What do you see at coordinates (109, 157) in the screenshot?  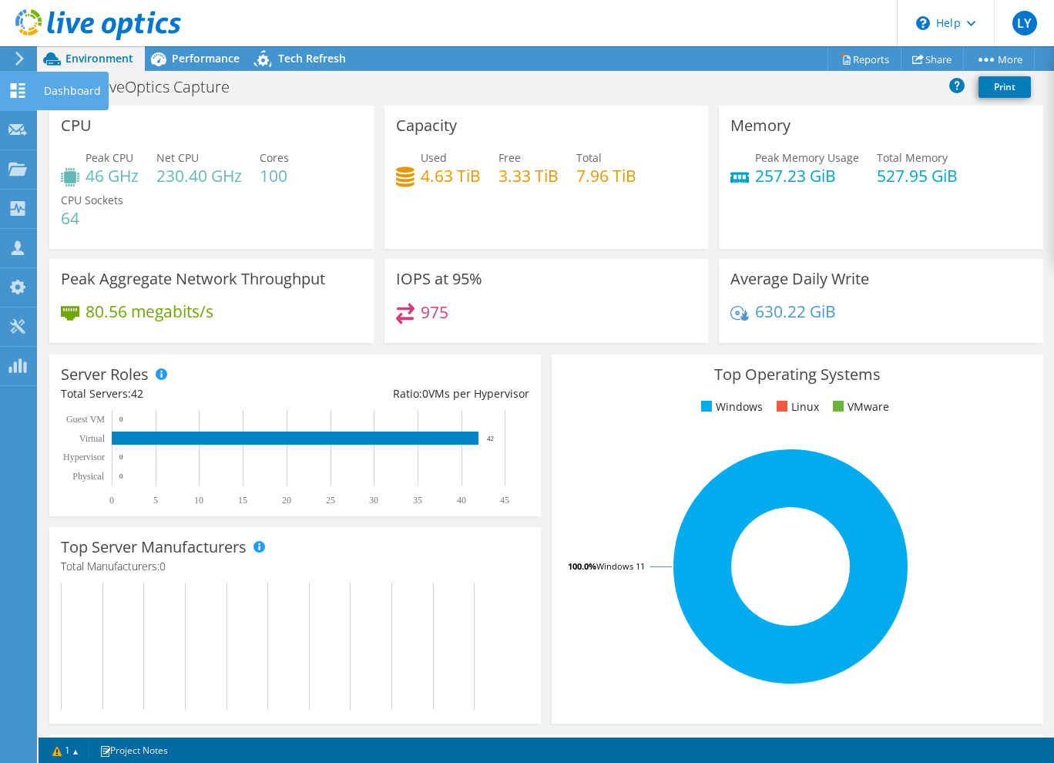 I see `span: Peak CPU` at bounding box center [109, 157].